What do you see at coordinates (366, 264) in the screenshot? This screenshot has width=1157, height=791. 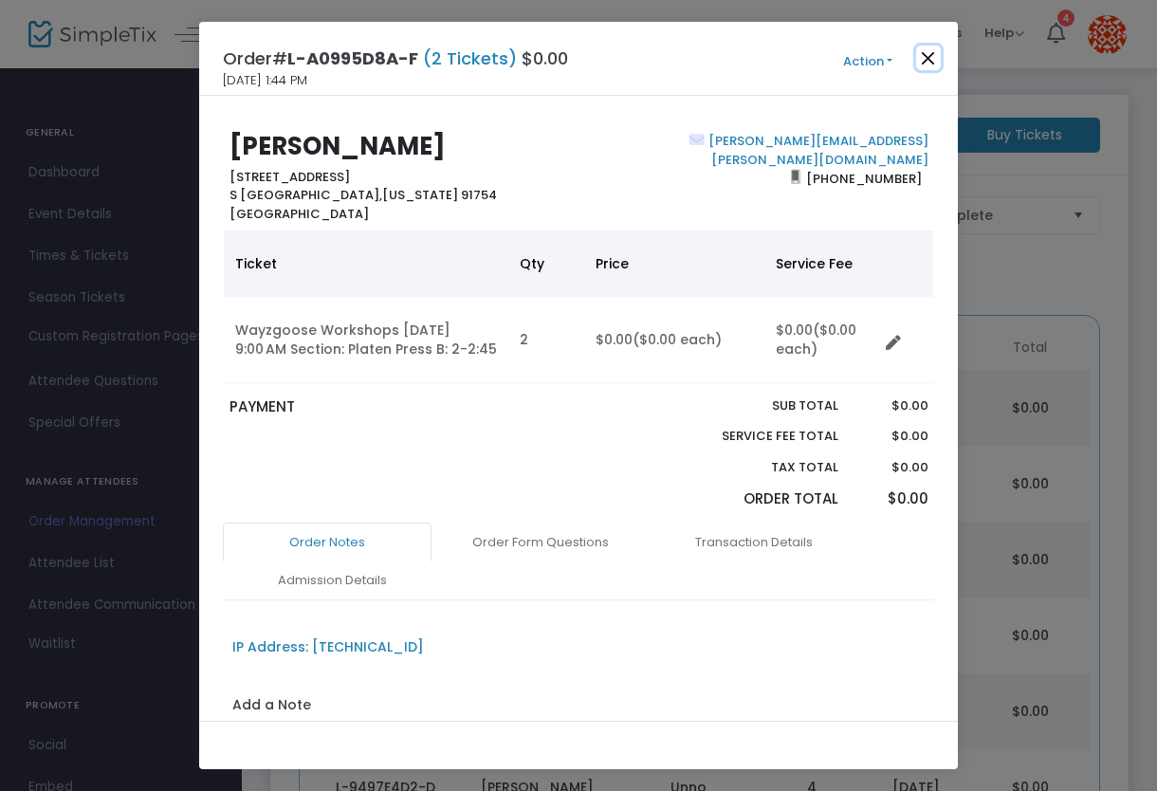 I see `th: Ticket` at bounding box center [366, 264].